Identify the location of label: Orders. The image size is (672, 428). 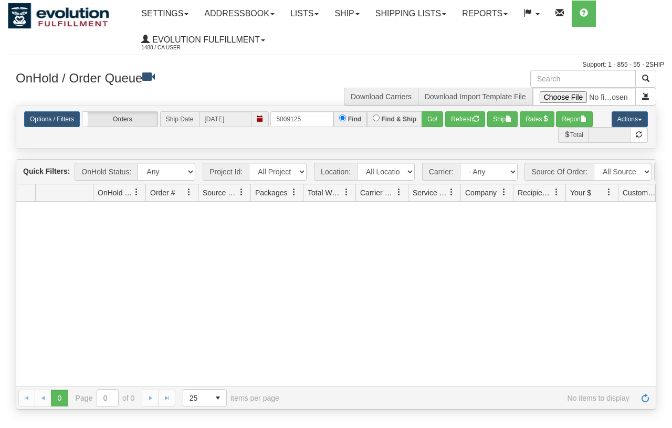
(120, 119).